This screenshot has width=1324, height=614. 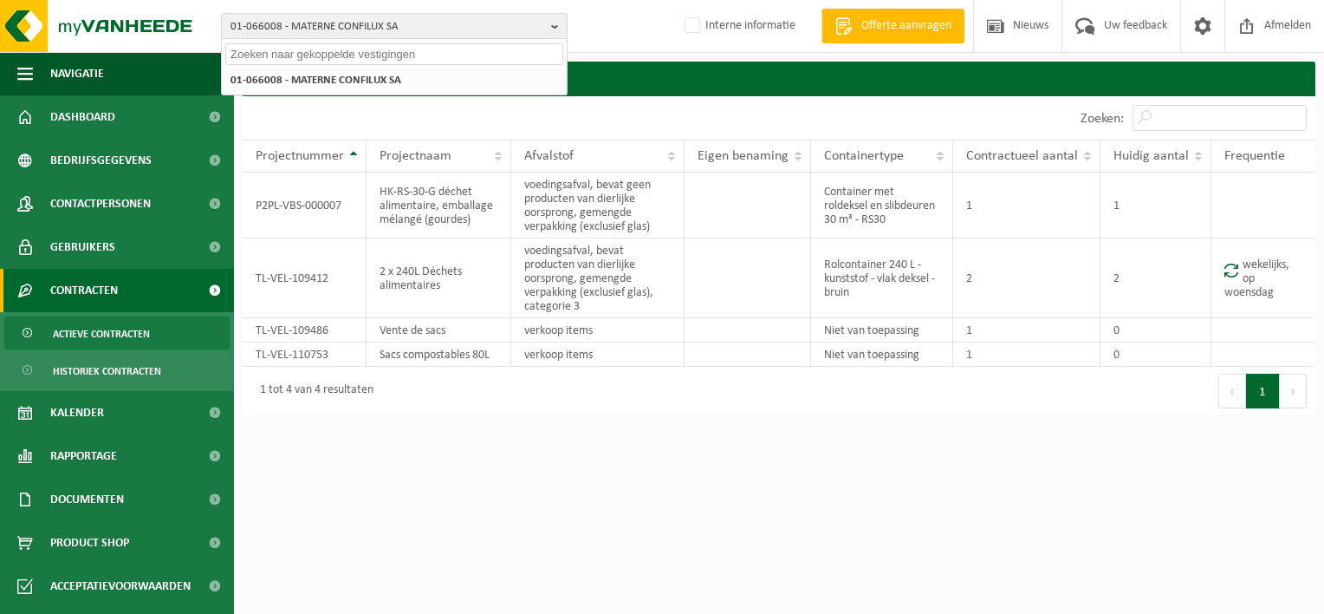 I want to click on td: 2 x 240L Déchets alimentaires, so click(x=439, y=278).